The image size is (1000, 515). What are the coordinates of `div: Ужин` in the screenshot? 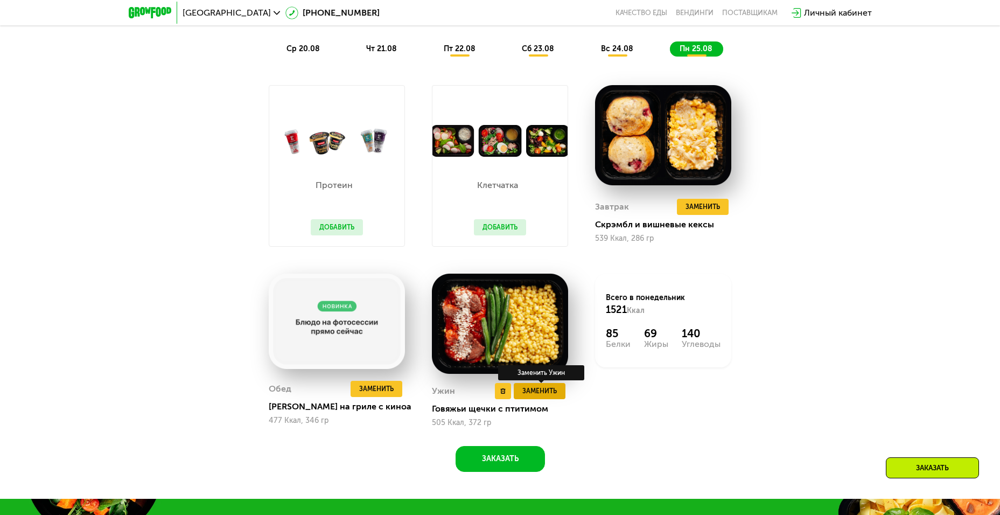 It's located at (443, 391).